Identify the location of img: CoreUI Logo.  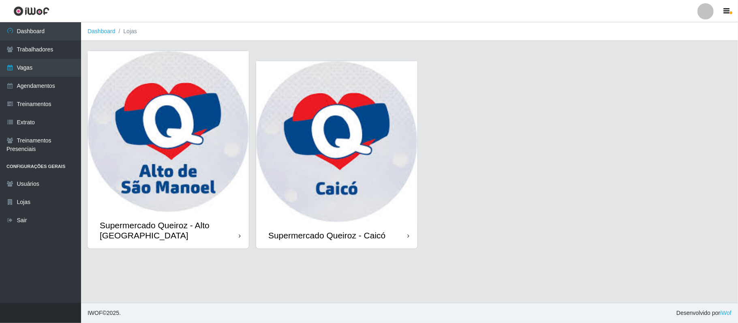
(31, 11).